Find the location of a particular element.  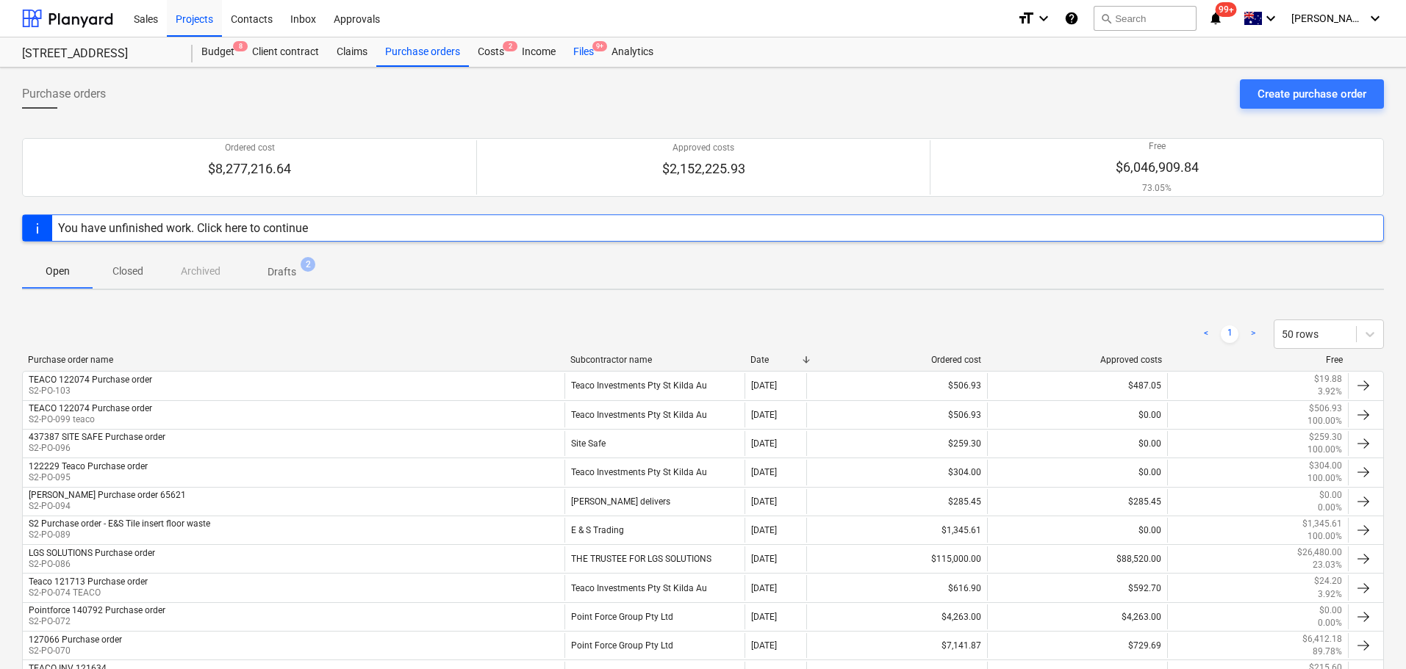

div: $285.45 is located at coordinates (896, 502).